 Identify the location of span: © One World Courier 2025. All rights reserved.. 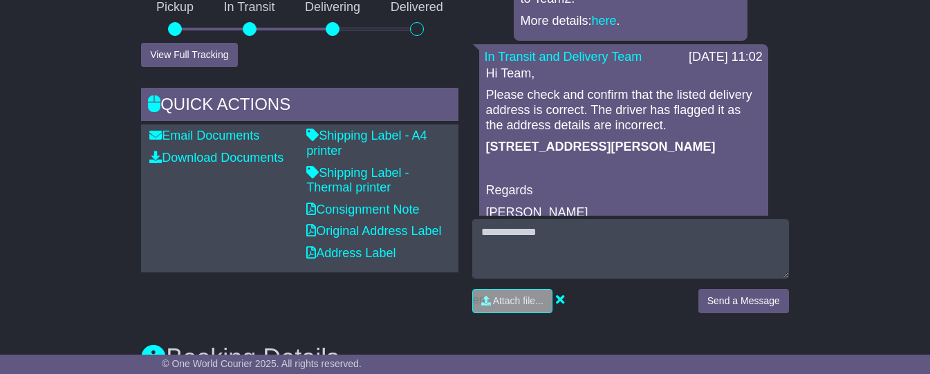
(261, 364).